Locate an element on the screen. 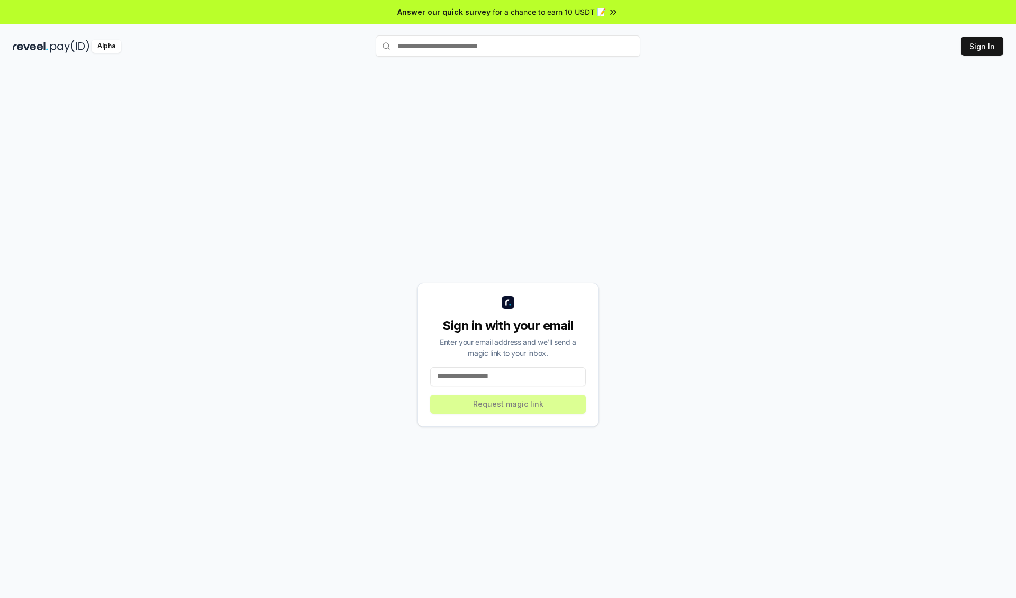  img: reveel_dark is located at coordinates (30, 46).